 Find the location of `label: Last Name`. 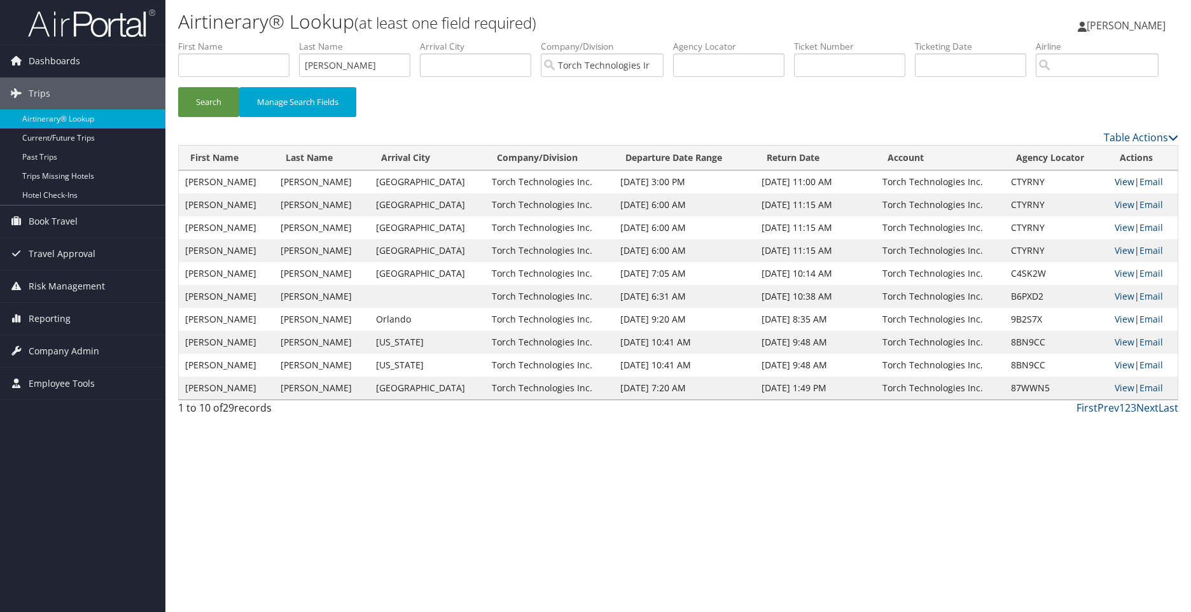

label: Last Name is located at coordinates (359, 46).